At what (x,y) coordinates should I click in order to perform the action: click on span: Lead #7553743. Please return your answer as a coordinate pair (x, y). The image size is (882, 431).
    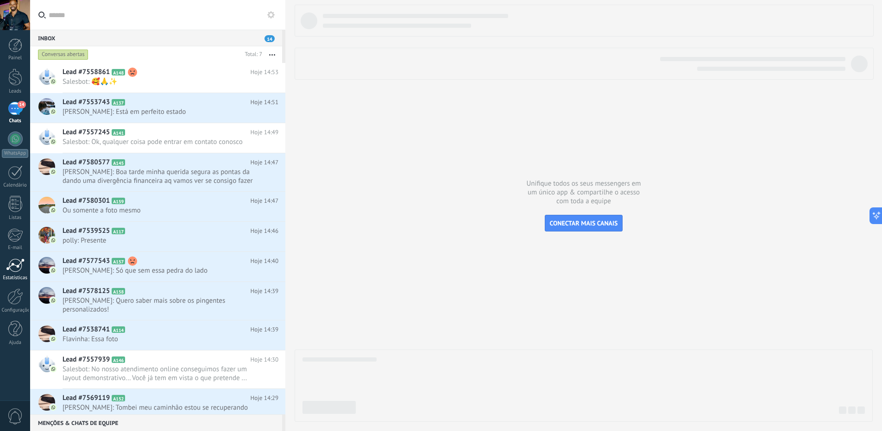
    Looking at the image, I should click on (86, 102).